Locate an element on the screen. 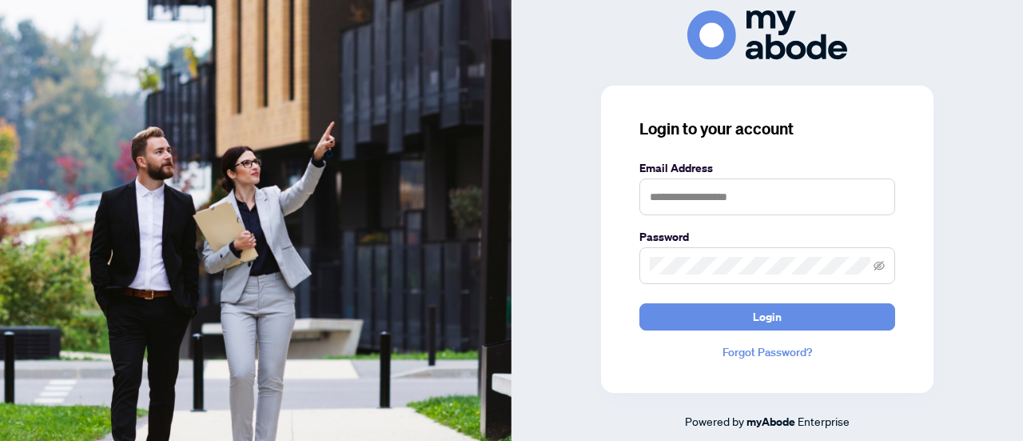  a: Forgot Password? is located at coordinates (768, 352).